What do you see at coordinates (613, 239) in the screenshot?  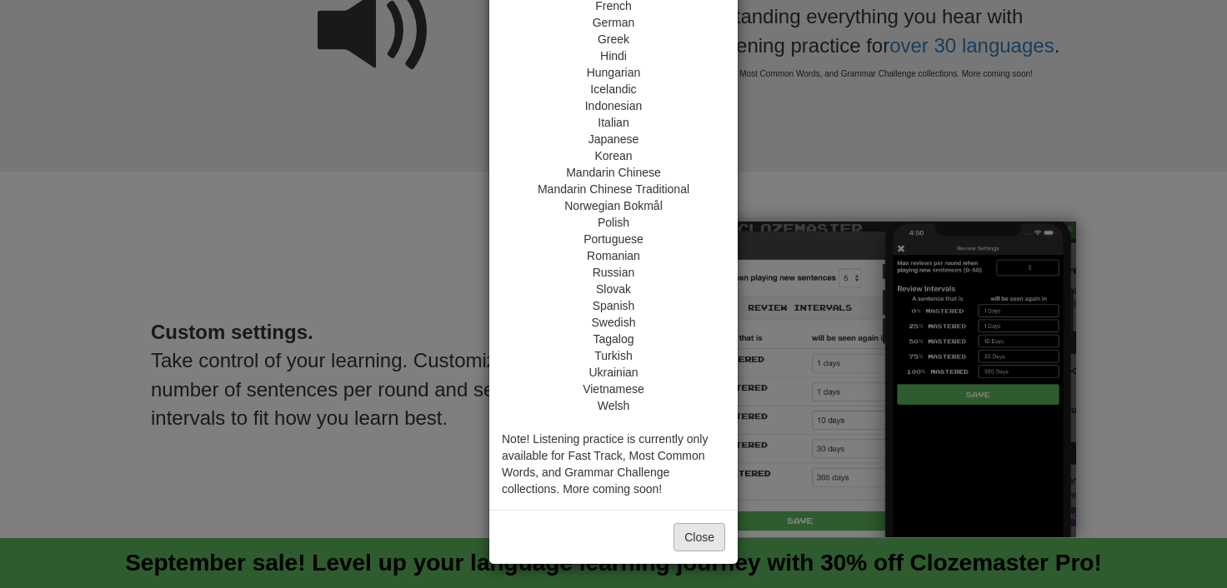 I see `div: Portuguese` at bounding box center [613, 239].